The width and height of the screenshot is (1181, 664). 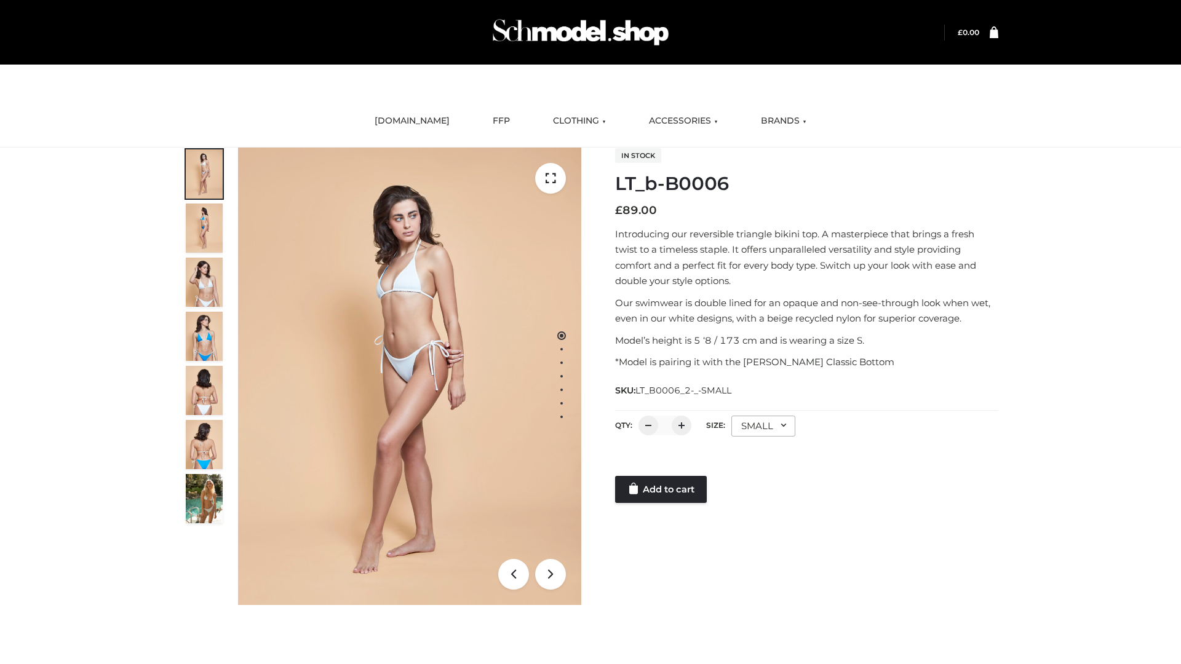 I want to click on a: Schmodel Admin 964, so click(x=581, y=32).